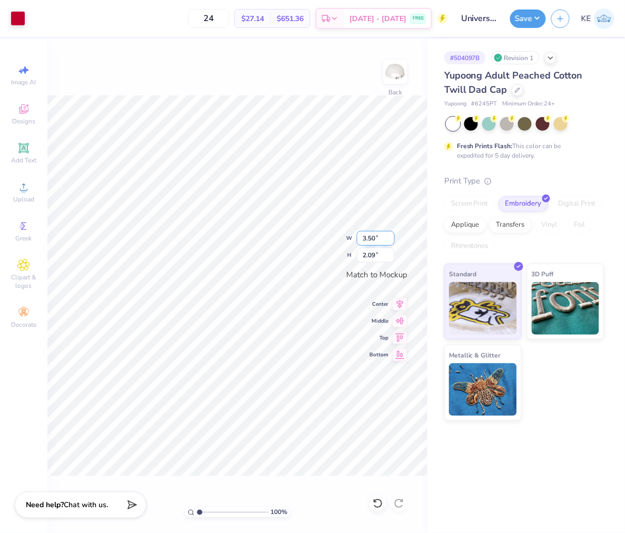  Describe the element at coordinates (566, 308) in the screenshot. I see `img: 3D Puff` at that location.